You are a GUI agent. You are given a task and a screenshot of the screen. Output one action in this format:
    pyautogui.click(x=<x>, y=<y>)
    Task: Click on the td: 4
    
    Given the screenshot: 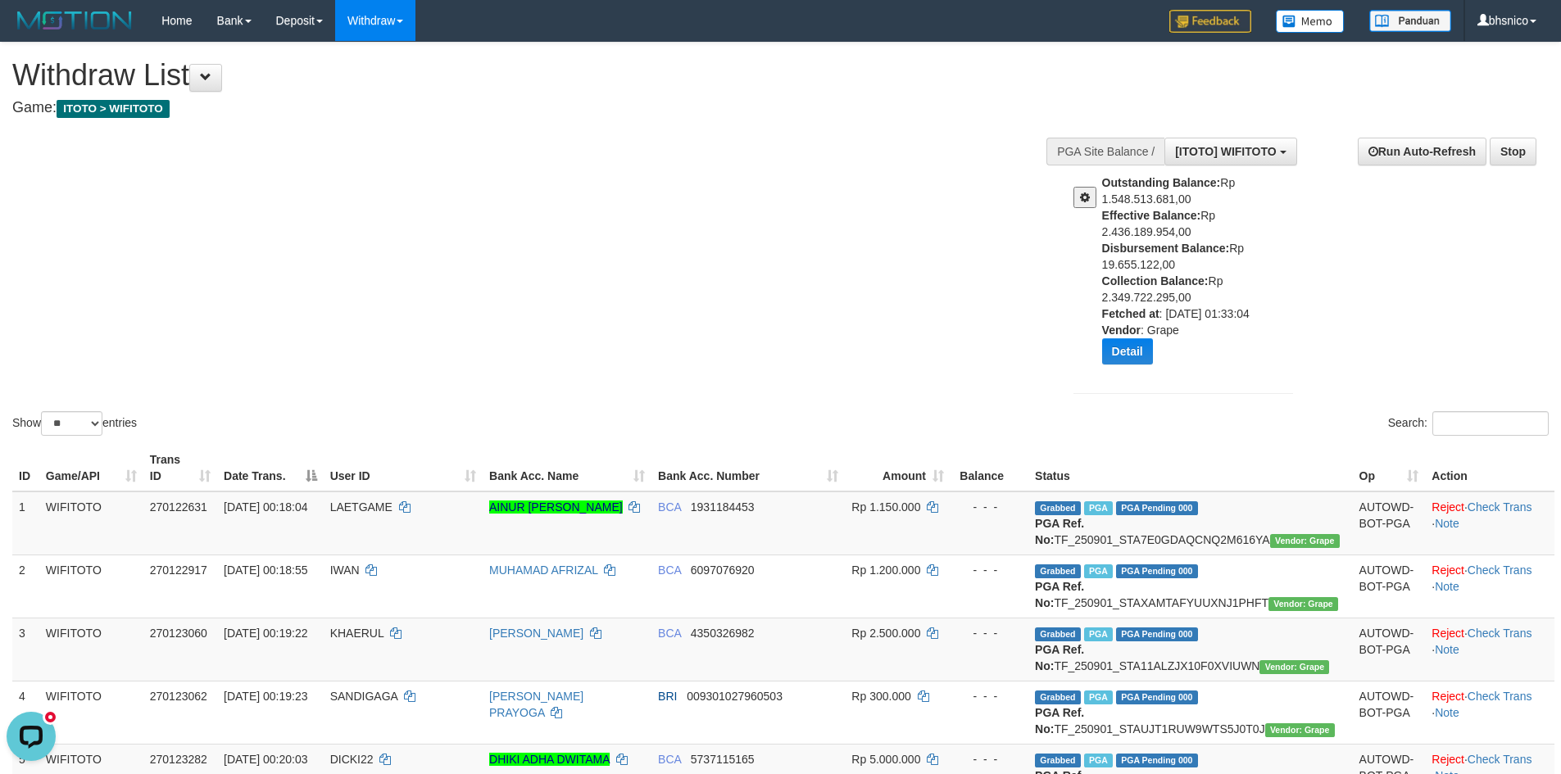 What is the action you would take?
    pyautogui.click(x=25, y=712)
    